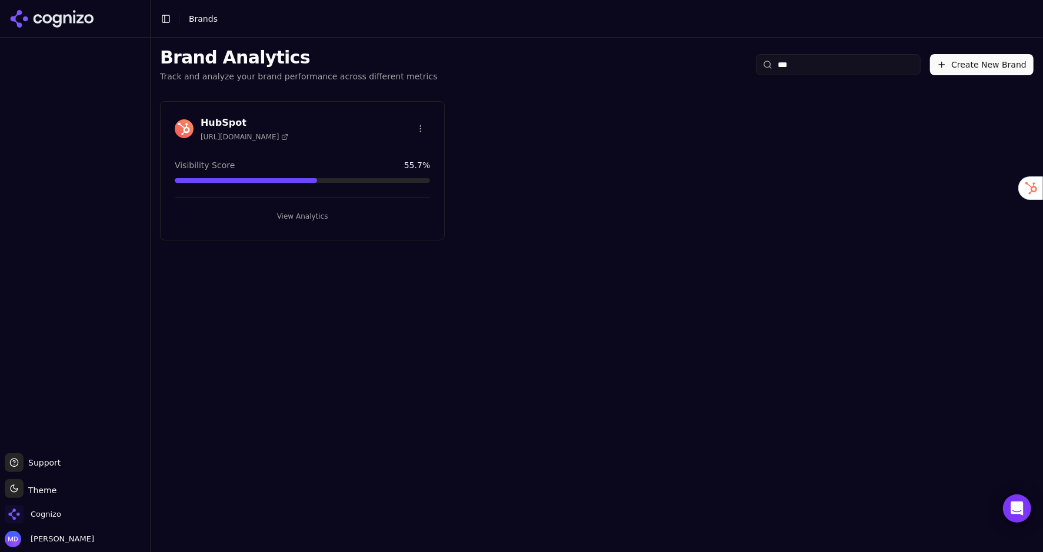 This screenshot has height=552, width=1043. I want to click on img: Cognizo, so click(14, 515).